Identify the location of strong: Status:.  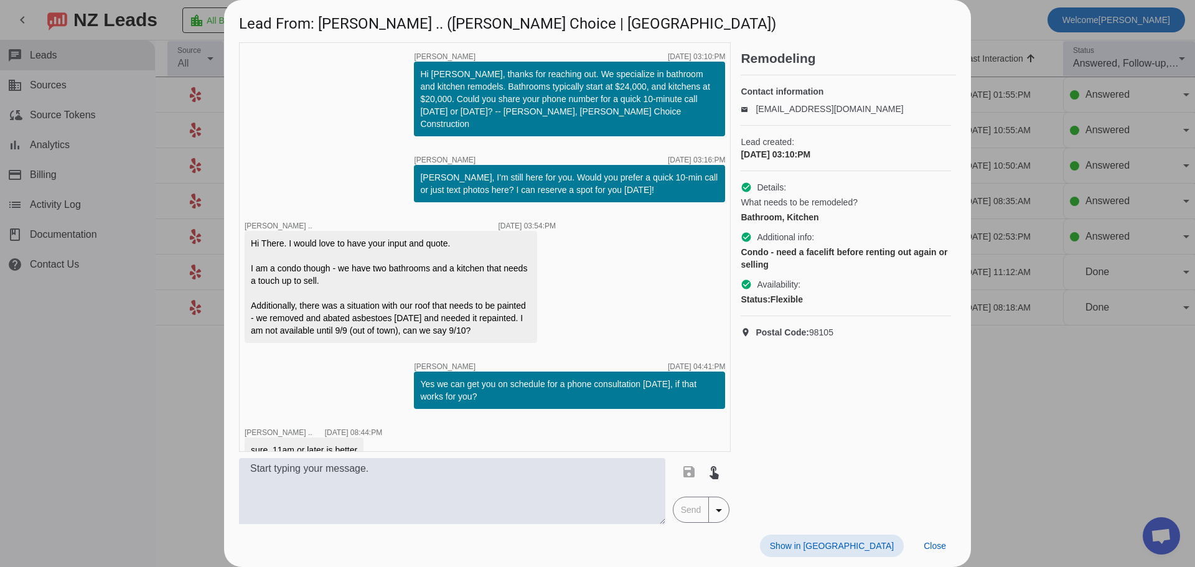
(755, 299).